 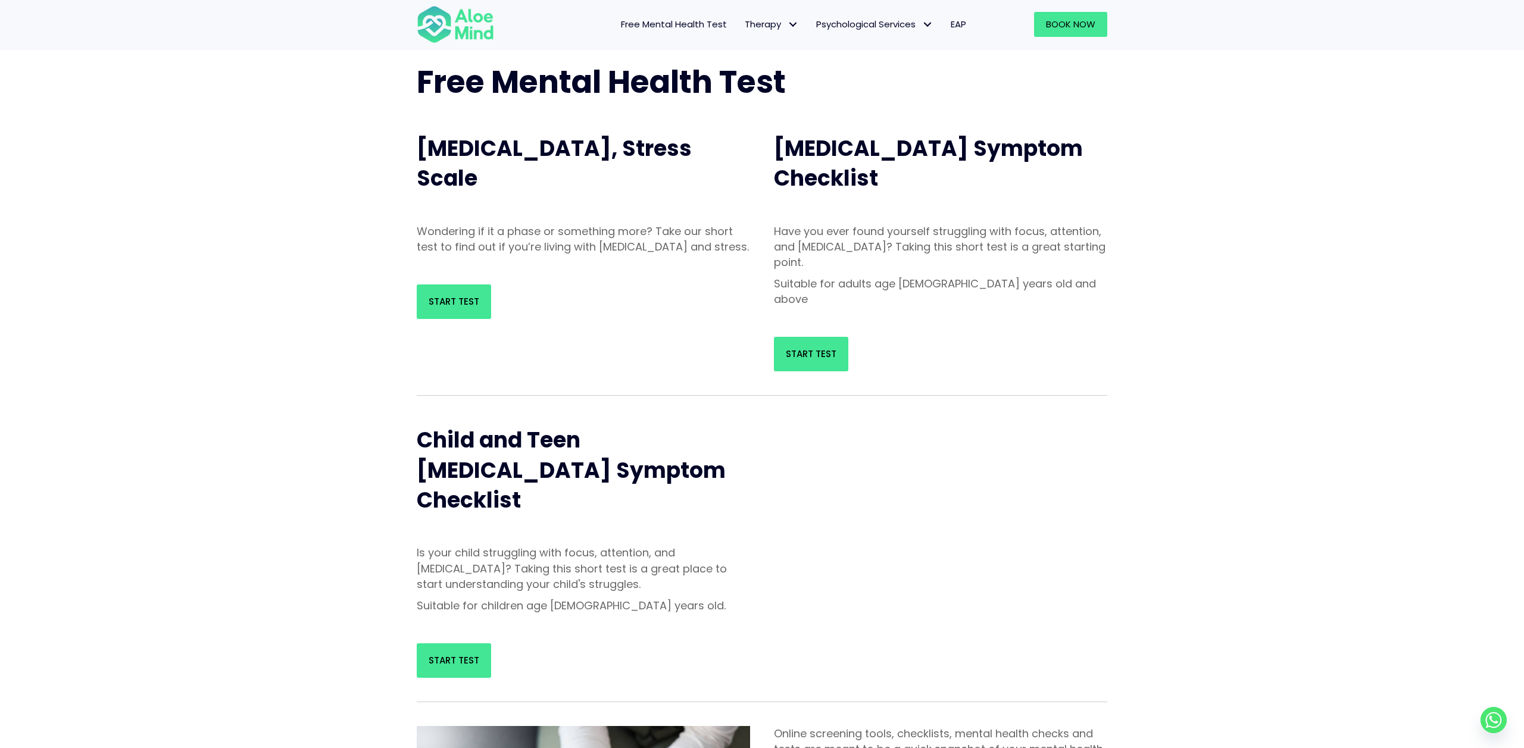 I want to click on p: Wondering if it a phase or something more? Take our short test to find out if you’re living with ..., so click(x=584, y=239).